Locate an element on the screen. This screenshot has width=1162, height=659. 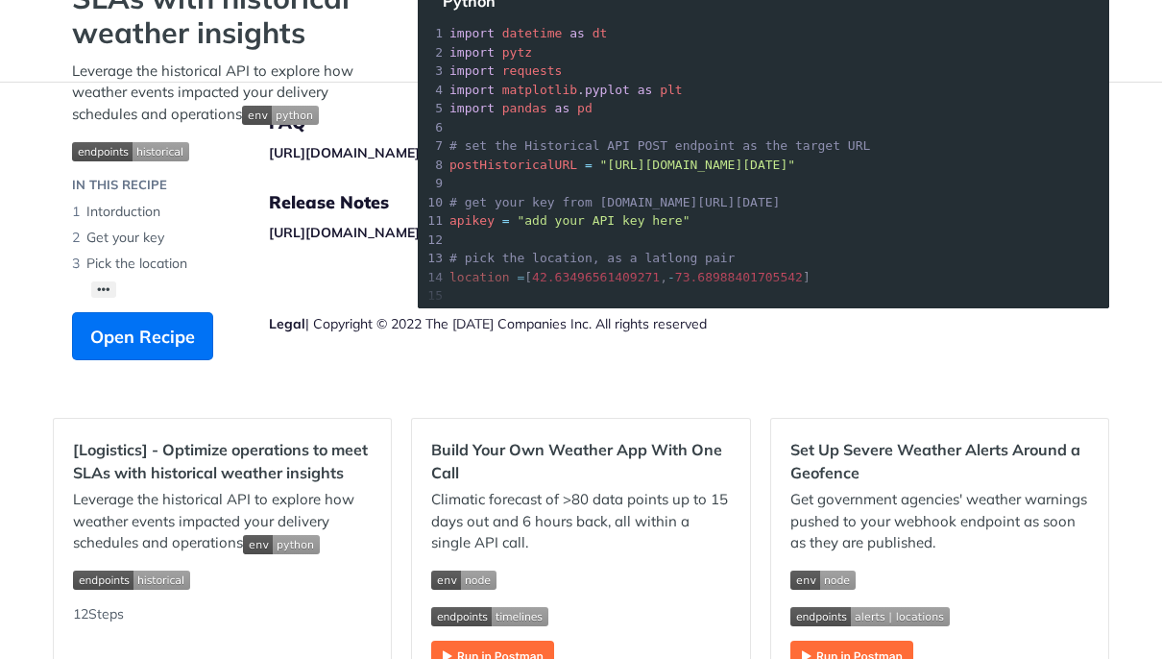
li: Intorduction is located at coordinates (226, 211).